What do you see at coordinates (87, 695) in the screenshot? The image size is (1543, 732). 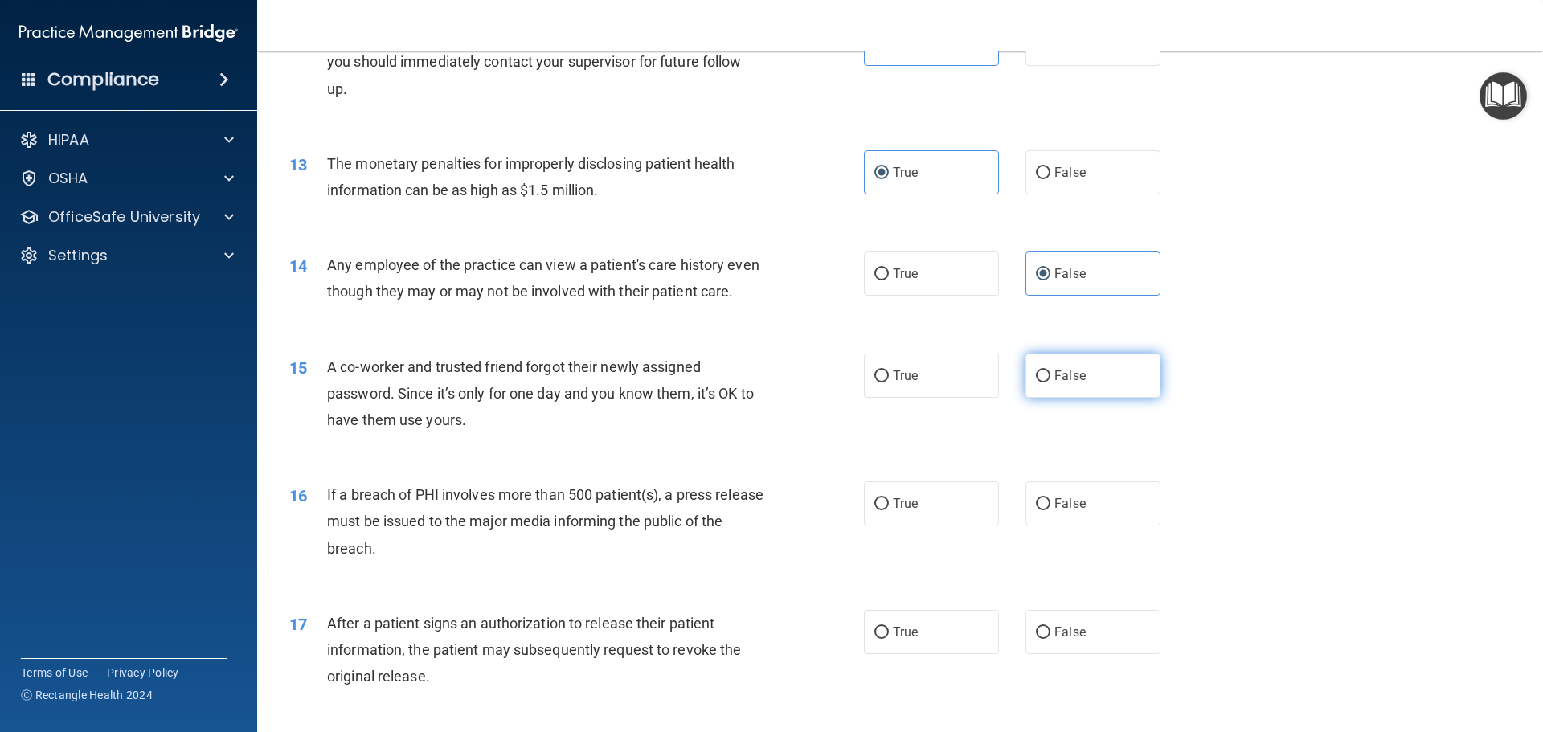 I see `span: Ⓒ Rectangle Health 2024` at bounding box center [87, 695].